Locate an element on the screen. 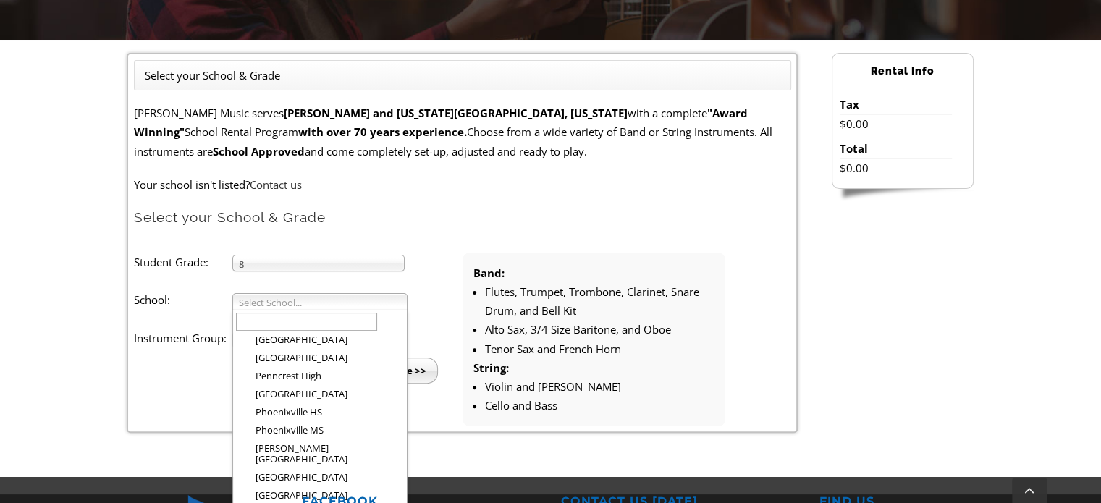  img: sidebar-footer.png is located at coordinates (903, 196).